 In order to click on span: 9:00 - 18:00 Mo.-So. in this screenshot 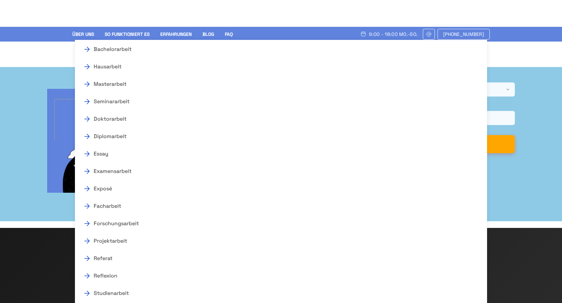, I will do `click(393, 34)`.